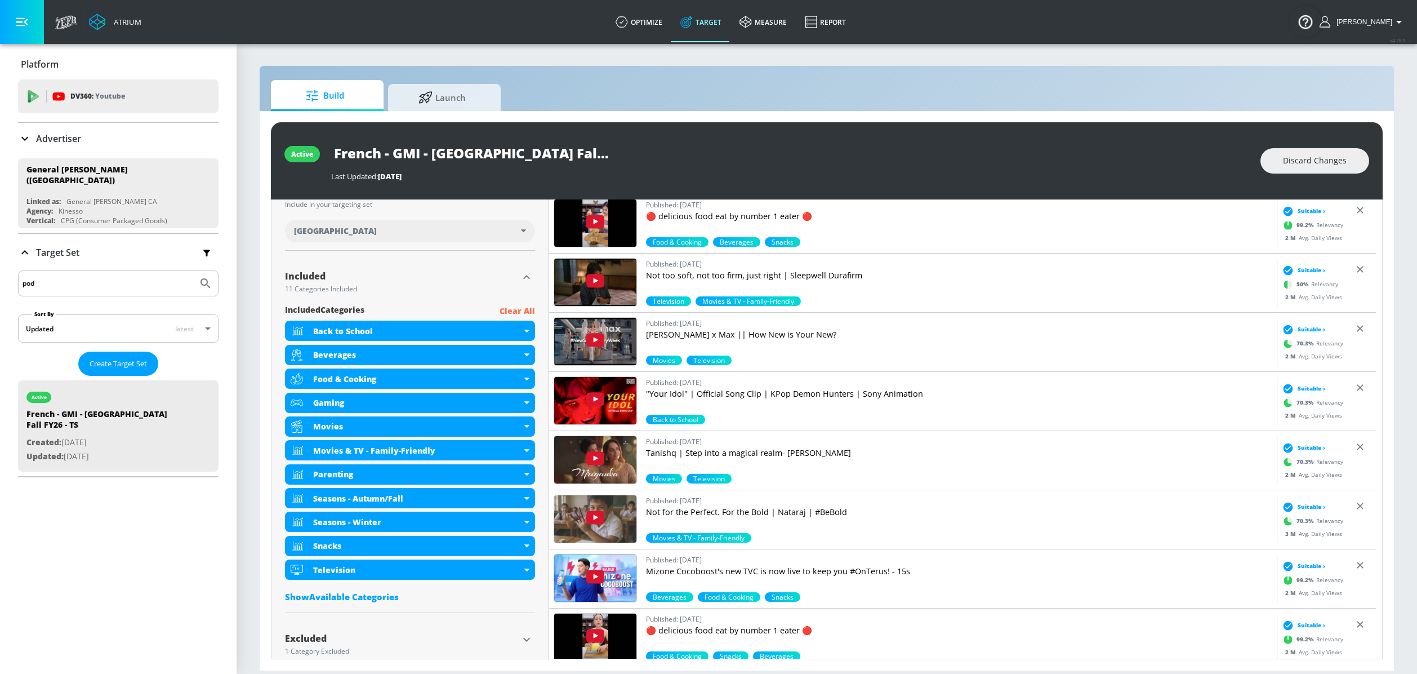 The width and height of the screenshot is (1417, 674). Describe the element at coordinates (763, 22) in the screenshot. I see `a: measure` at that location.